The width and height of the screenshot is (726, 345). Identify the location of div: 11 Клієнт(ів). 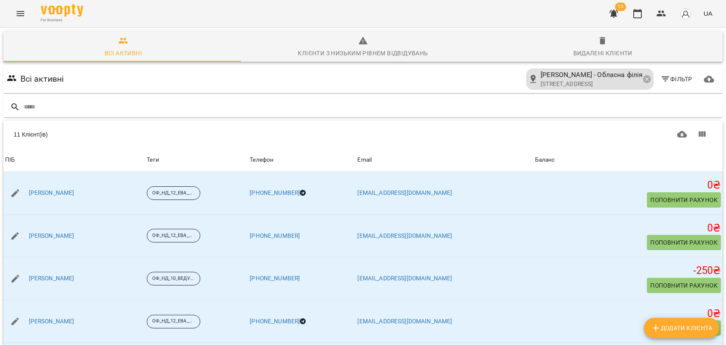
(187, 134).